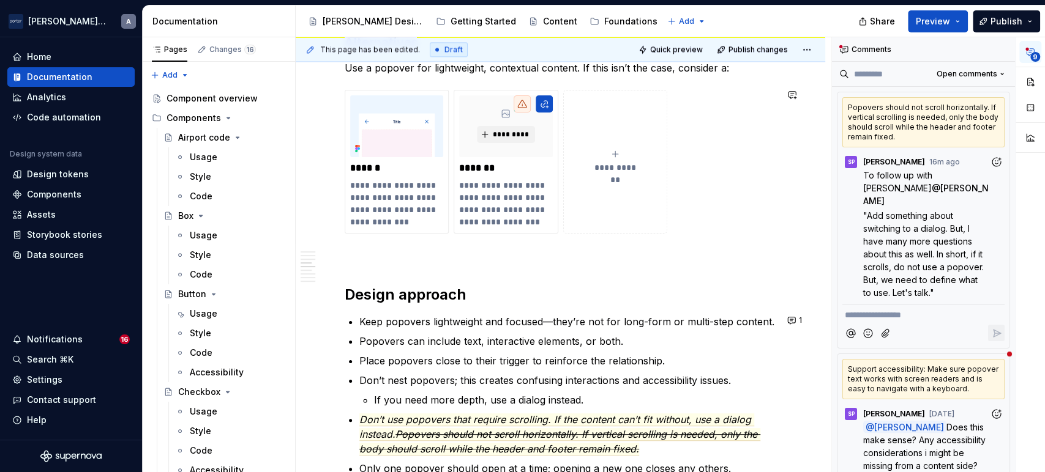  Describe the element at coordinates (623, 21) in the screenshot. I see `a: Foundations` at that location.